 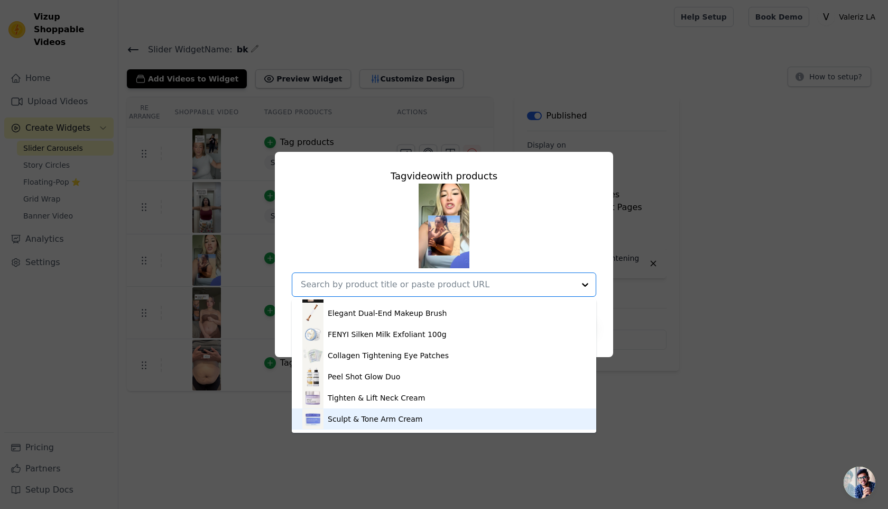 What do you see at coordinates (375, 419) in the screenshot?
I see `div: Sculpt & Tone Arm Cream` at bounding box center [375, 419].